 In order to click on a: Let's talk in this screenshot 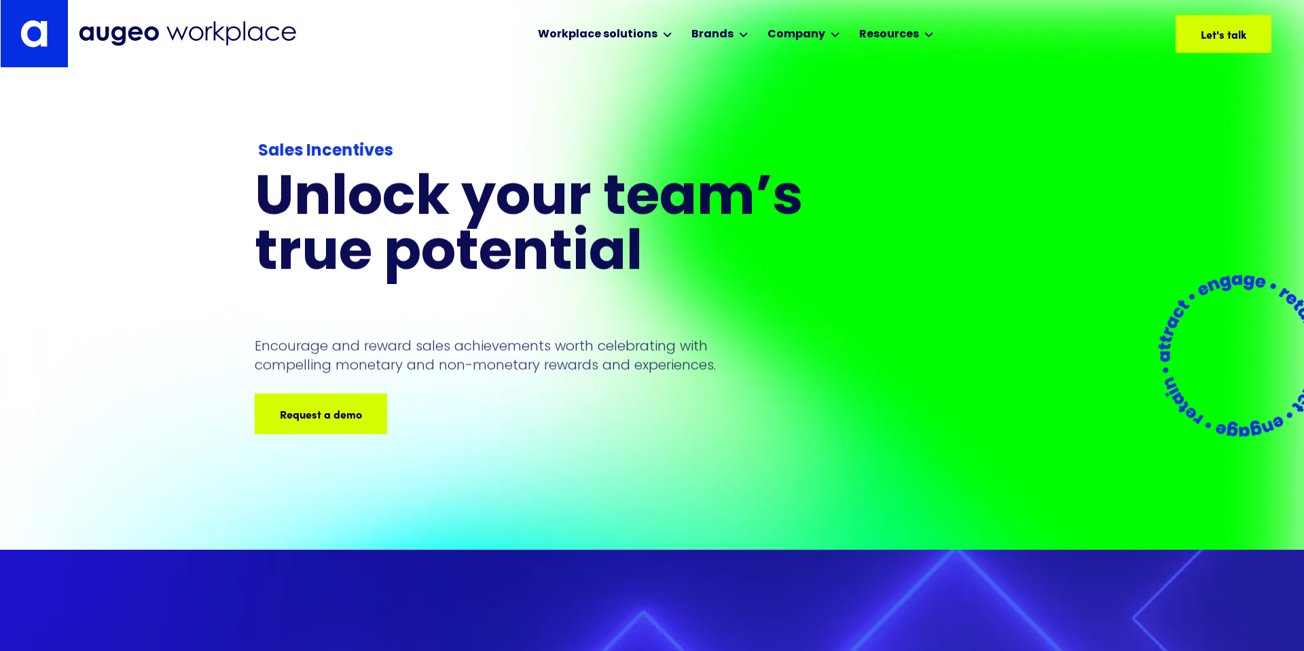, I will do `click(1223, 34)`.